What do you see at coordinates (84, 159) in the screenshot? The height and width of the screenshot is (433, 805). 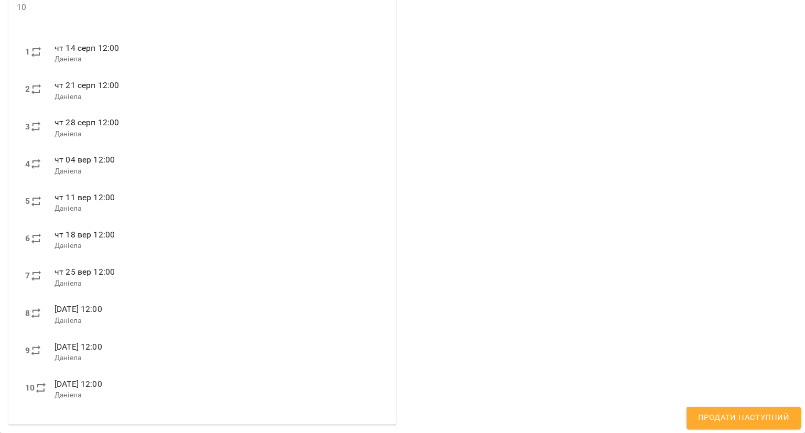 I see `span: чт 04 вер 12:00` at bounding box center [84, 159].